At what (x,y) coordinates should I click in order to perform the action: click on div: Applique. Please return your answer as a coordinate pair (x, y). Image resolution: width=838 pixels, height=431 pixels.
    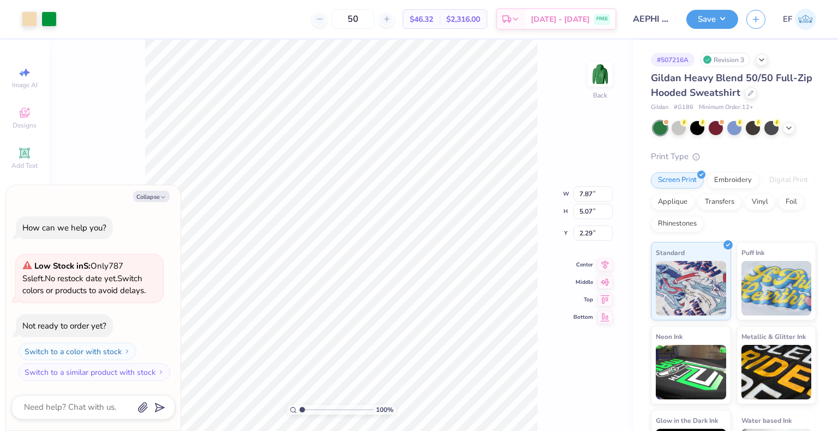
    Looking at the image, I should click on (672, 202).